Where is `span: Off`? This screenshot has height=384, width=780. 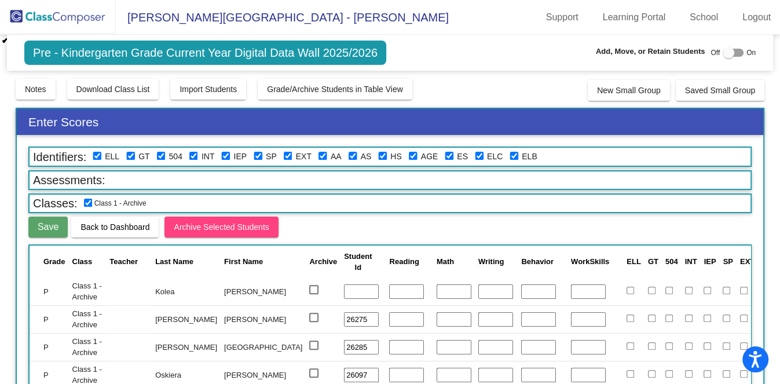
span: Off is located at coordinates (716, 53).